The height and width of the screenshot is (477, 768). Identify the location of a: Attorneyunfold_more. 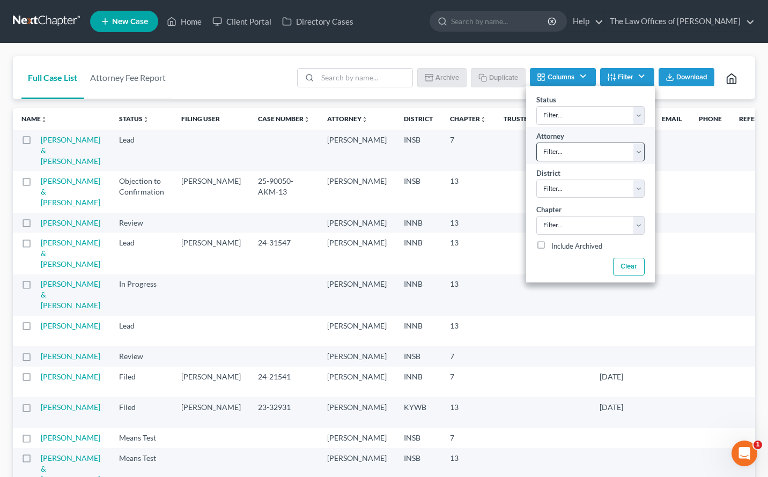
(347, 118).